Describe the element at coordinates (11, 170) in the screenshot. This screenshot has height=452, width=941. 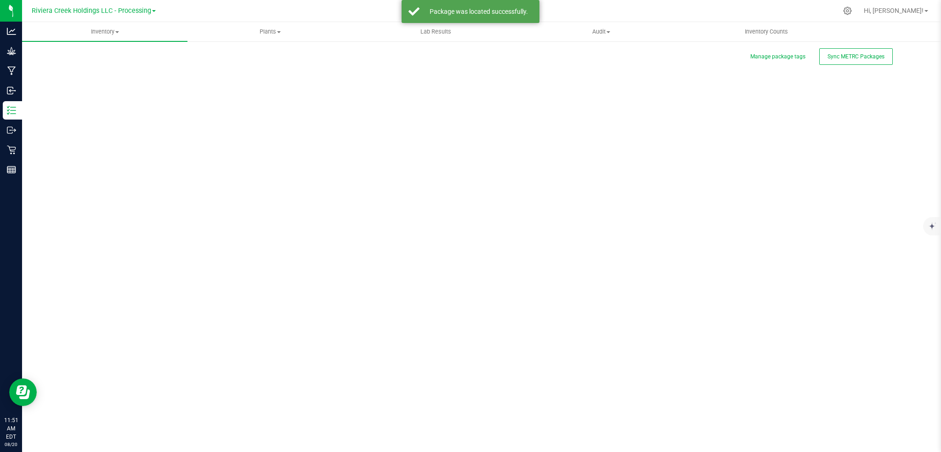
I see `inline-svg: Reports` at that location.